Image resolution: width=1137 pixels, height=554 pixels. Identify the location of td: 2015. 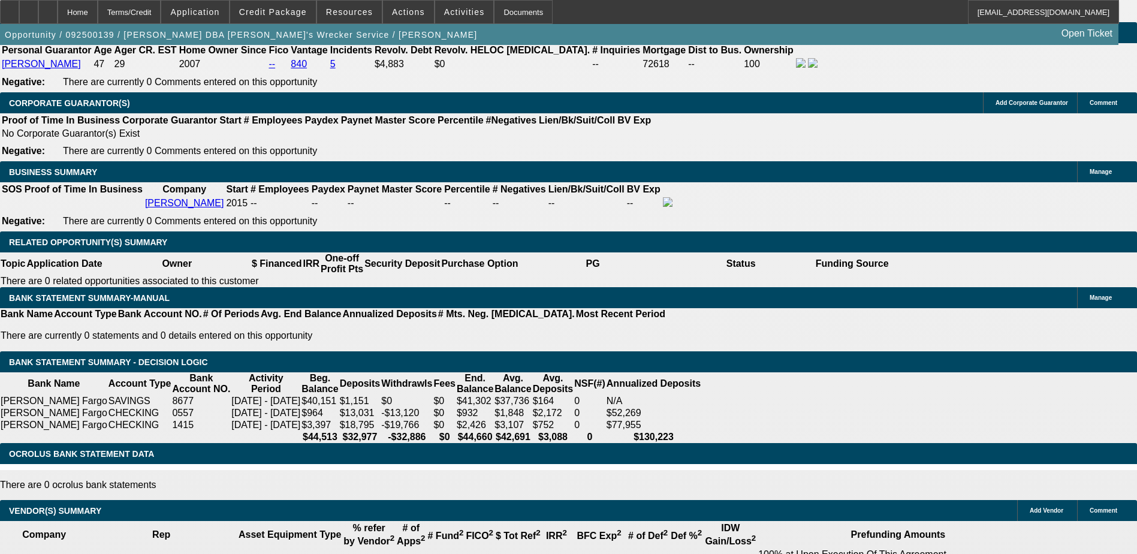
(237, 203).